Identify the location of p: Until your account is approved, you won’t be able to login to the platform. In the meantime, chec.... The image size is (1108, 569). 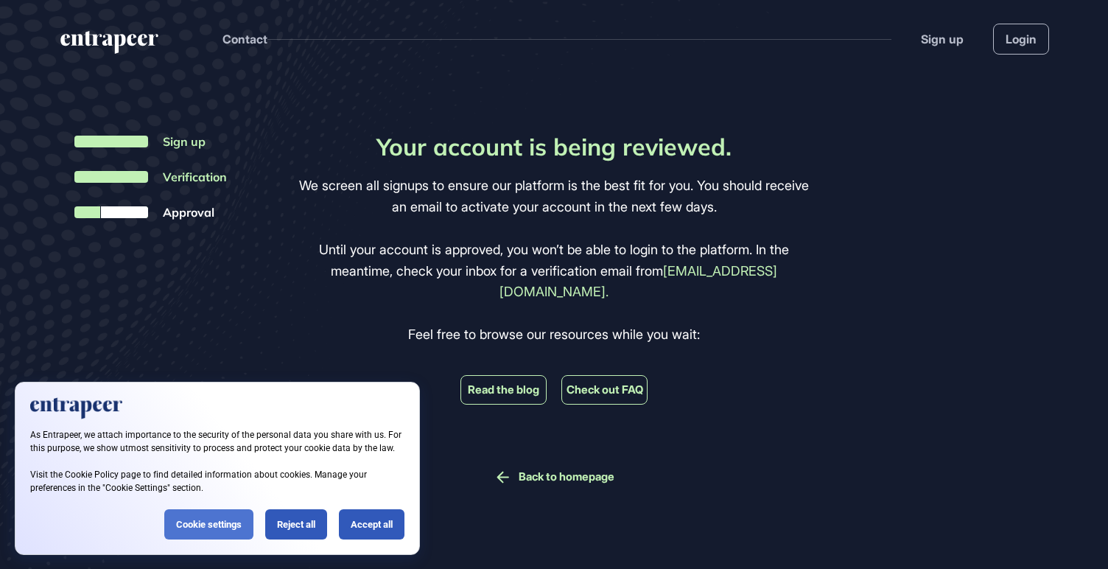
(554, 271).